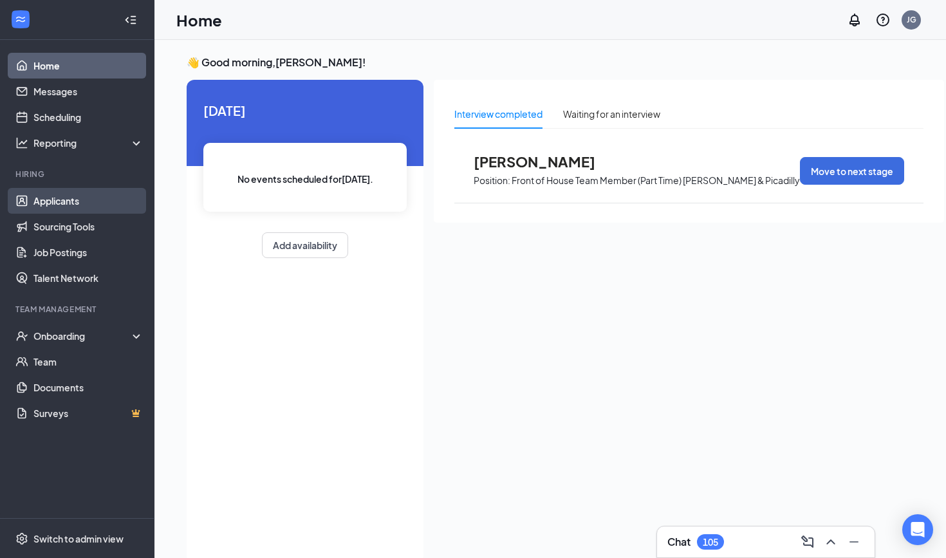  I want to click on div: Onboarding, so click(83, 336).